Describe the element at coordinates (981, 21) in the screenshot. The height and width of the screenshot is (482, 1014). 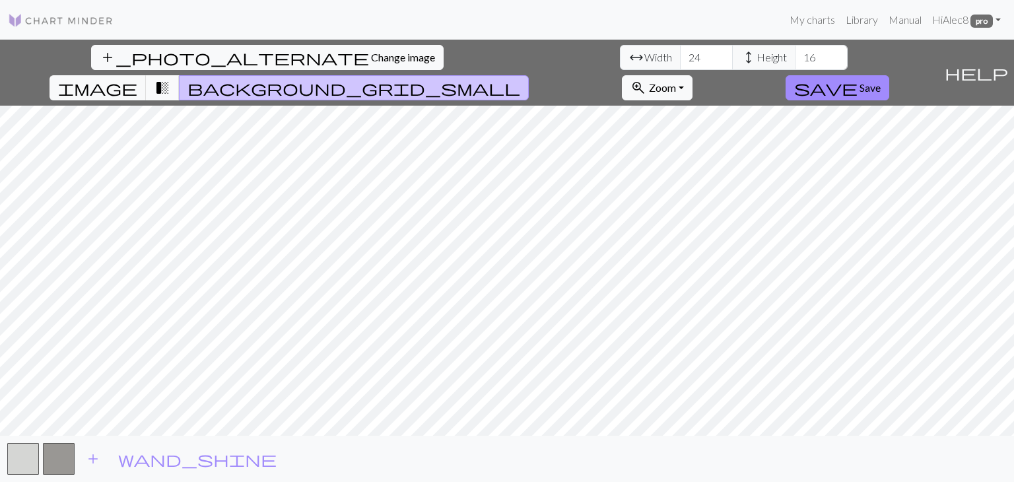
I see `span: pro` at that location.